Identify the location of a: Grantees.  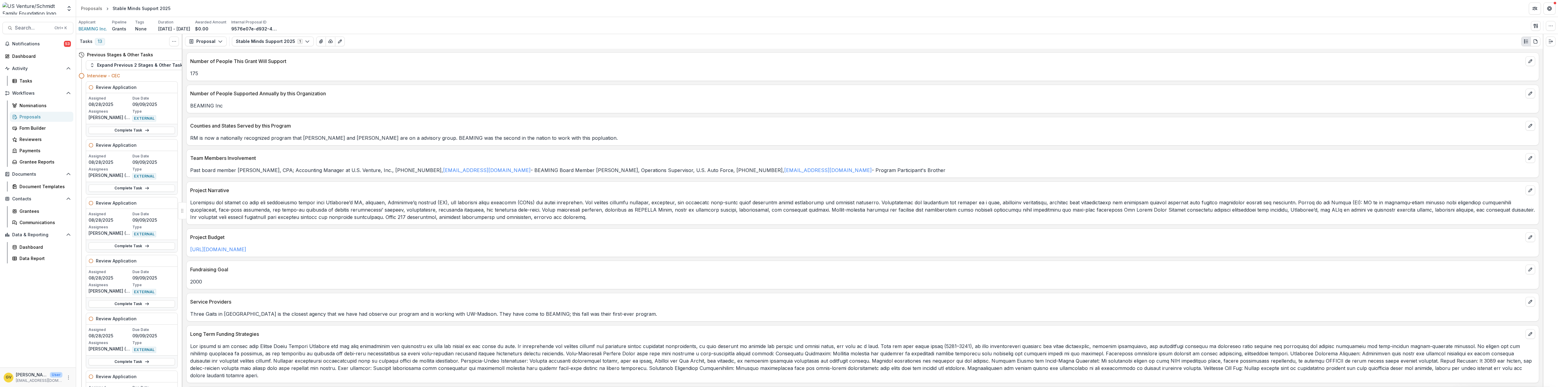
(41, 211).